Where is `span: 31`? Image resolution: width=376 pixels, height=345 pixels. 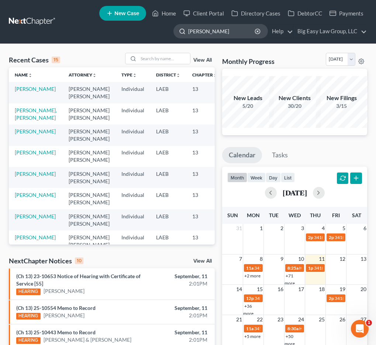
span: 31 is located at coordinates (239, 228).